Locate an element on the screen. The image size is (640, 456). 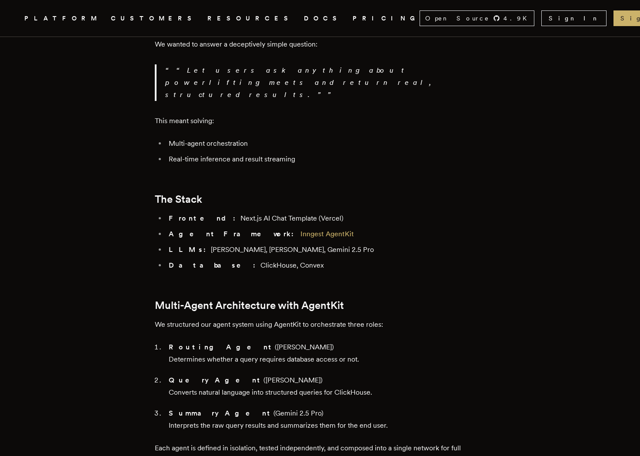
a: Inngest AgentKit is located at coordinates (327, 233).